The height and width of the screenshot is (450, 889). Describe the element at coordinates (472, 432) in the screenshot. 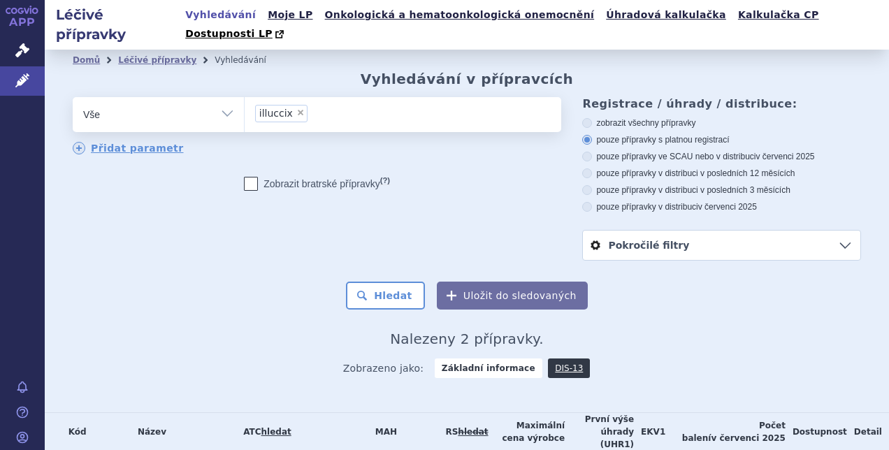

I see `a: vyhledávání neobsahuje žádnou platnou referenční skupinu` at that location.